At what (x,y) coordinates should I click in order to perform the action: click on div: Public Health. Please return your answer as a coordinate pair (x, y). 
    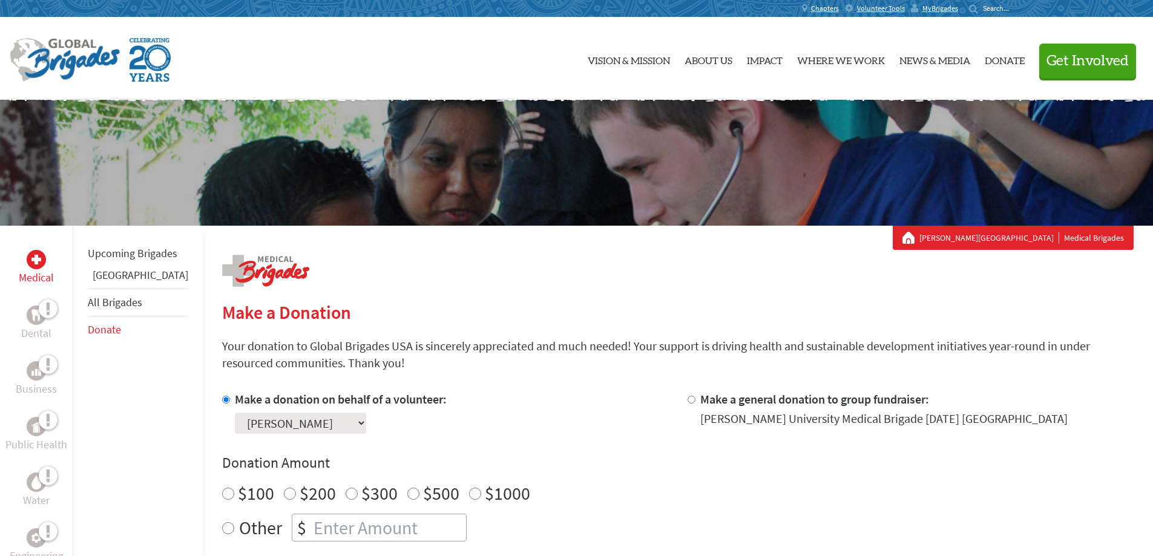
    Looking at the image, I should click on (36, 427).